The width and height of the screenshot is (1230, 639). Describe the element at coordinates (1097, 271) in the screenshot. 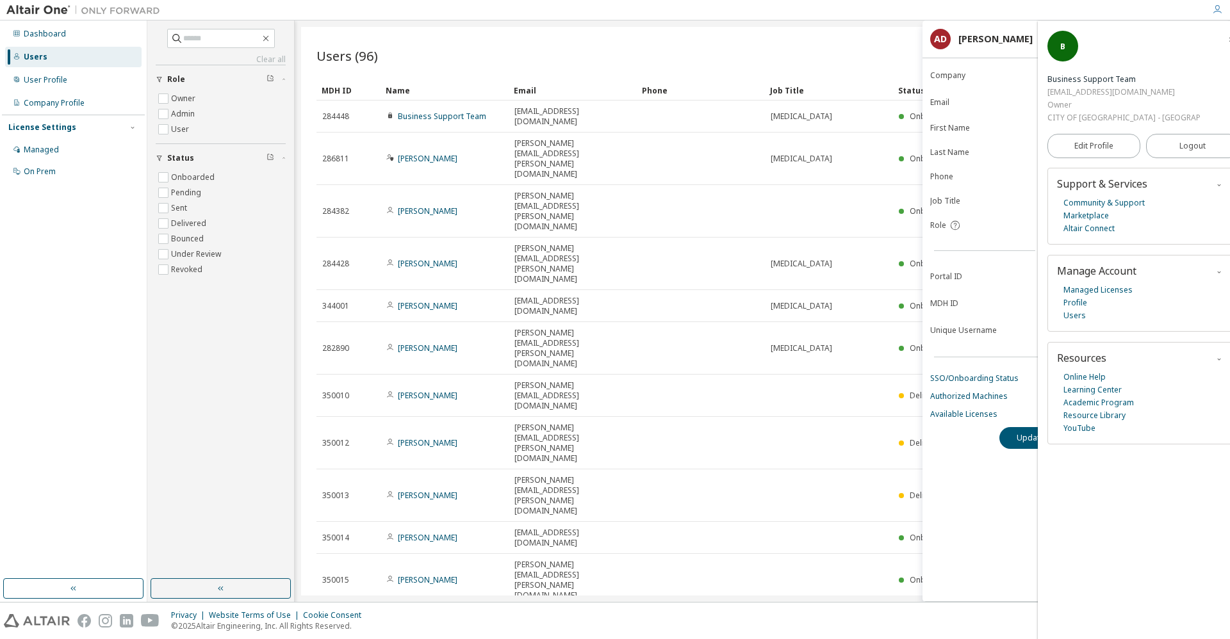

I see `span: Manage Account` at that location.